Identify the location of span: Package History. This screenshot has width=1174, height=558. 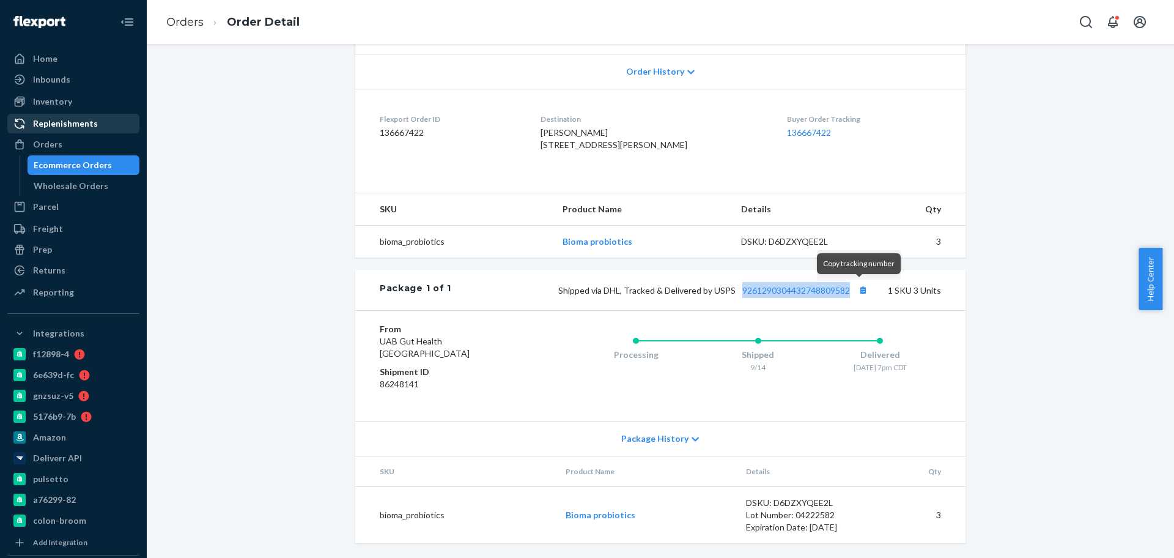
(655, 439).